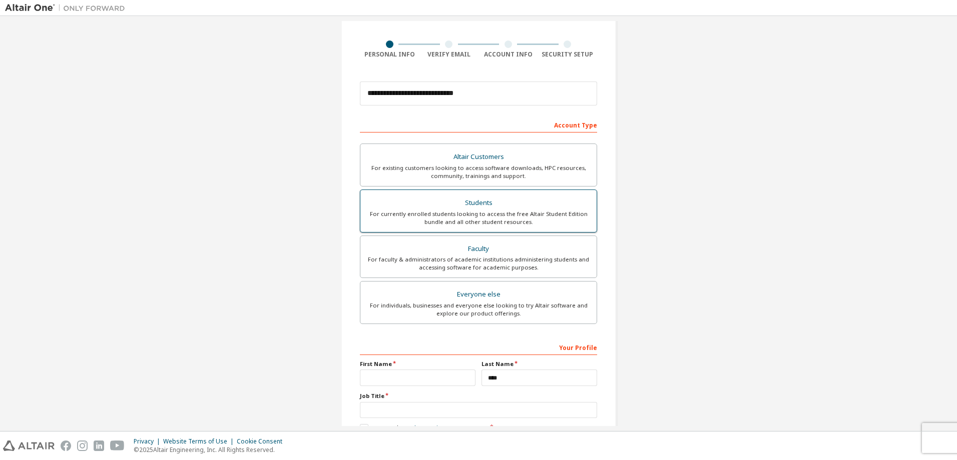 The height and width of the screenshot is (460, 957). I want to click on div: Account Type, so click(478, 125).